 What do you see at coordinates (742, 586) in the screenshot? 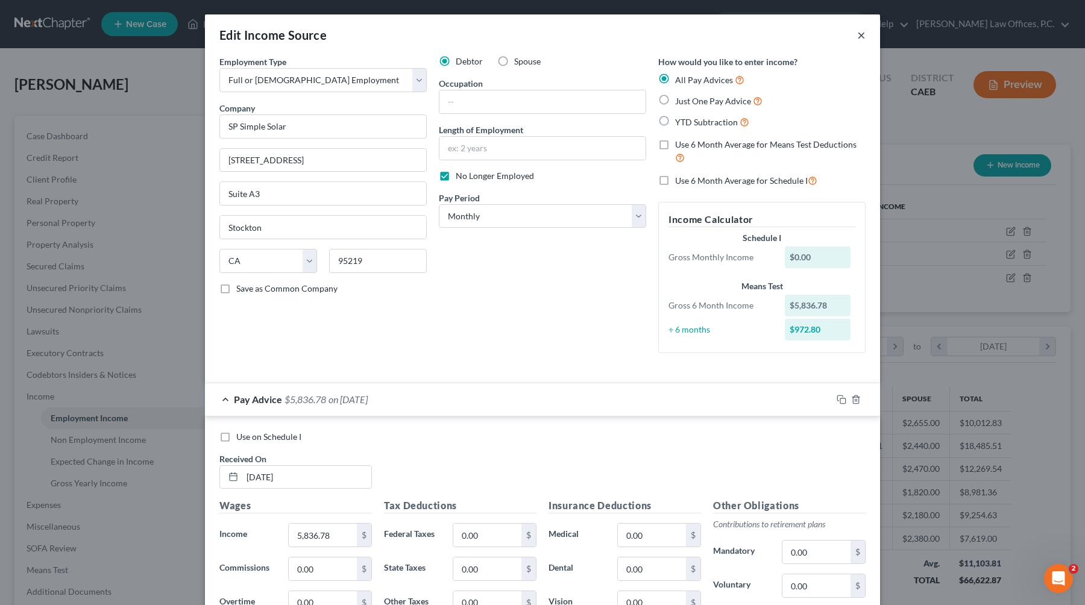
I see `label: Voluntary` at bounding box center [742, 586].